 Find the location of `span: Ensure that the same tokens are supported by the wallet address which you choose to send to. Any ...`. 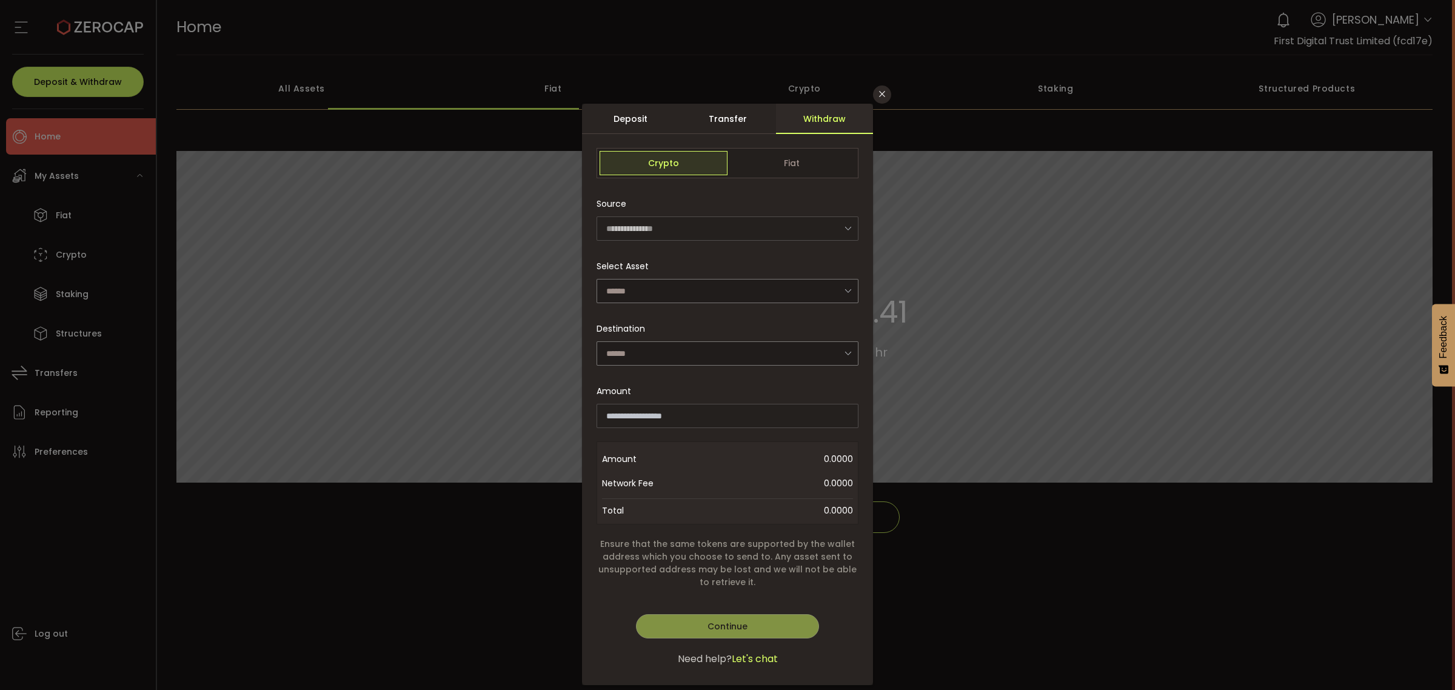

span: Ensure that the same tokens are supported by the wallet address which you choose to send to. Any ... is located at coordinates (728, 563).